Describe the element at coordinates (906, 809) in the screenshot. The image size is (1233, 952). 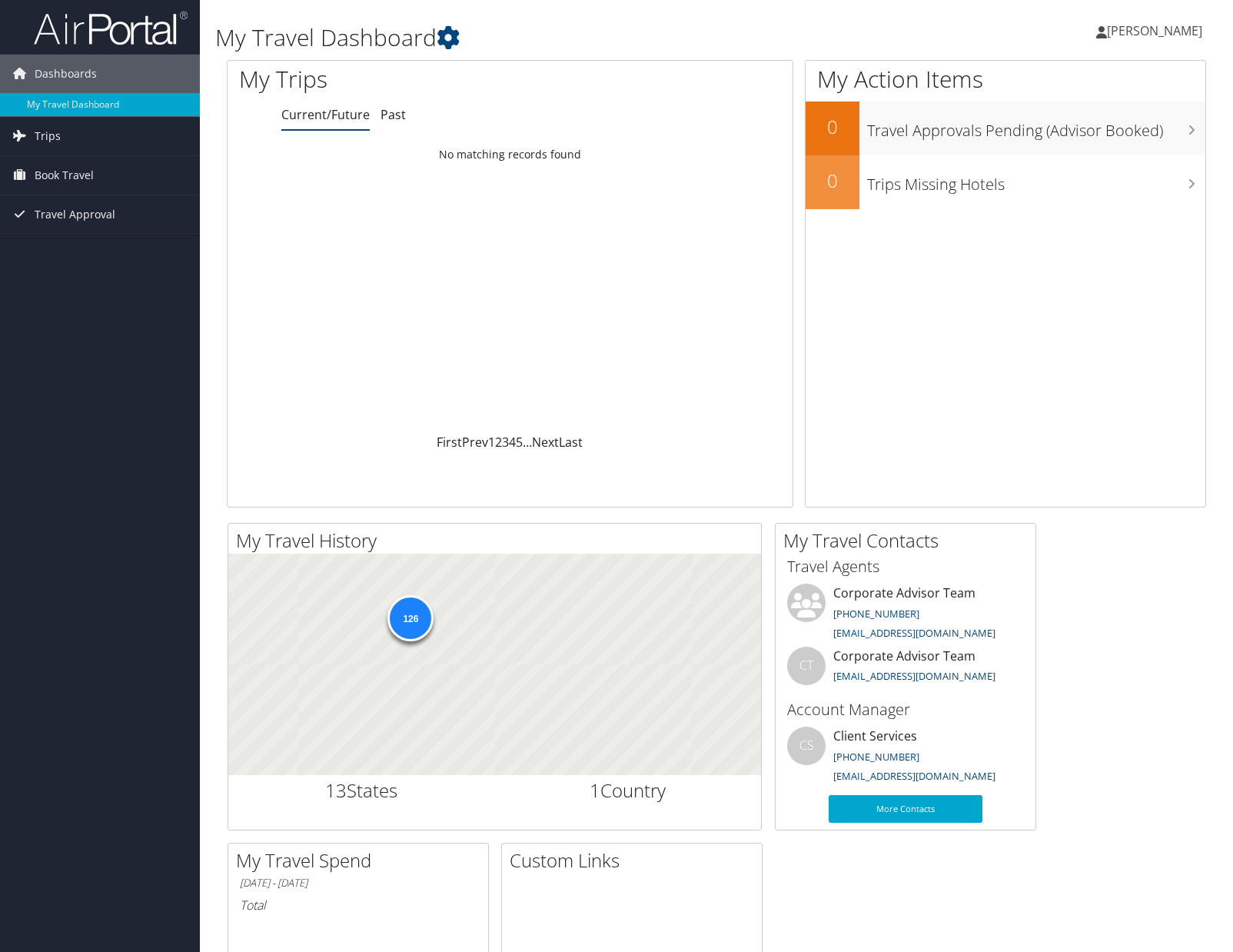
I see `a: More Contacts` at that location.